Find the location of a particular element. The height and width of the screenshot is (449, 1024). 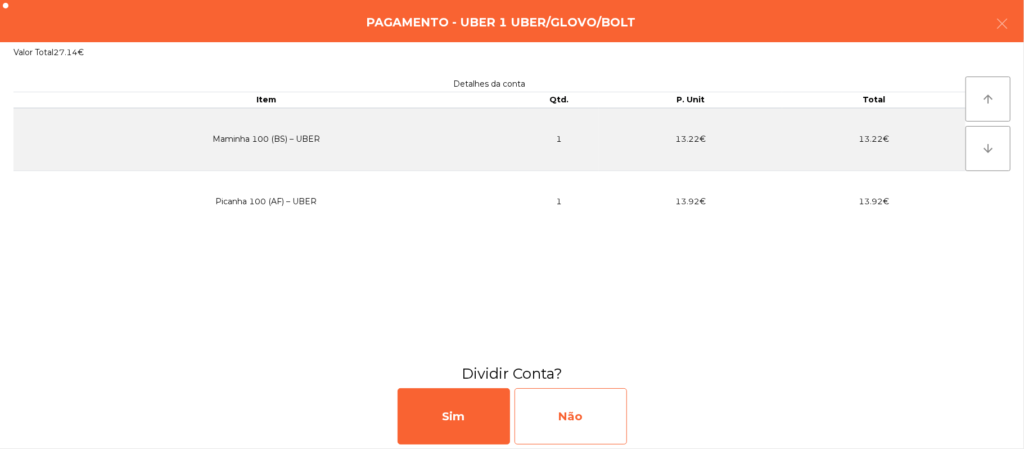

td: Maminha 100 (BS) – UBER is located at coordinates (266, 140).